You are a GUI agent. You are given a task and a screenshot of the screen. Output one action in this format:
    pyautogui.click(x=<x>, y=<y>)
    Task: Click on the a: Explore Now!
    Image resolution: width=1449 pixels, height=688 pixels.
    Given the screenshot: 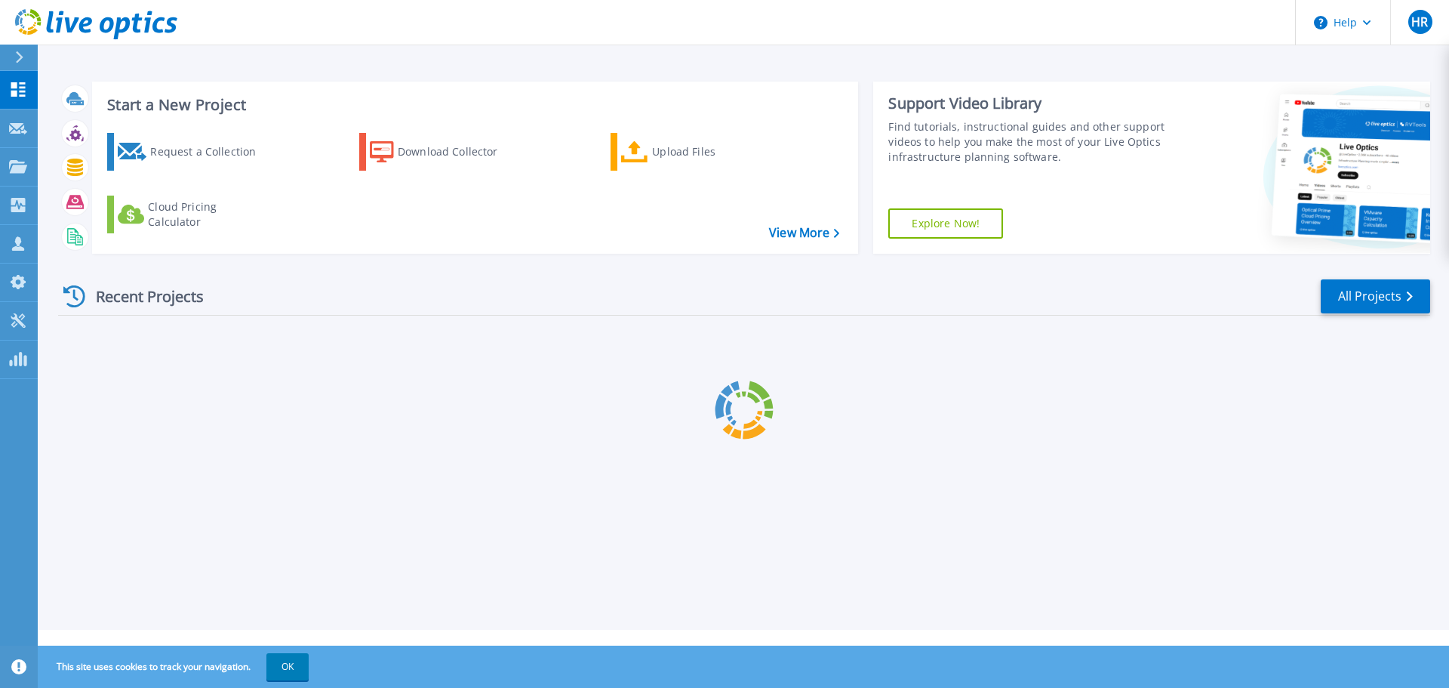 What is the action you would take?
    pyautogui.click(x=946, y=223)
    